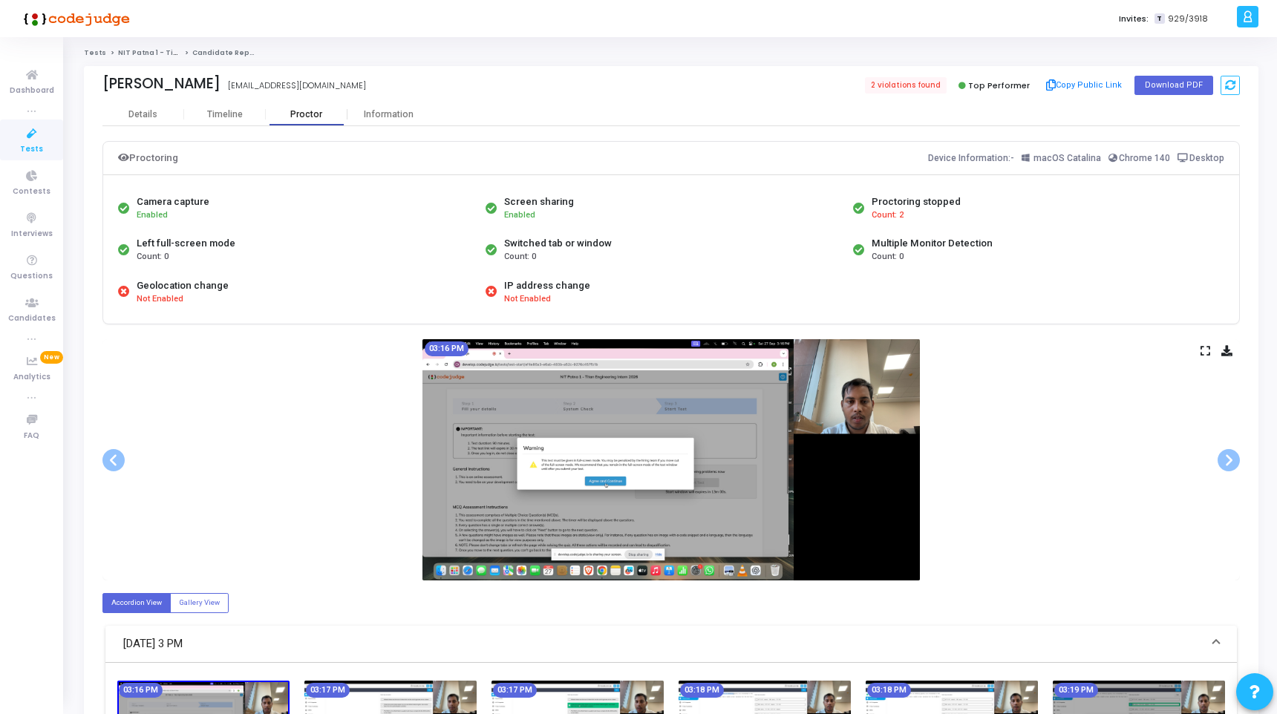  What do you see at coordinates (888, 215) in the screenshot?
I see `span: Count: 2` at bounding box center [888, 215].